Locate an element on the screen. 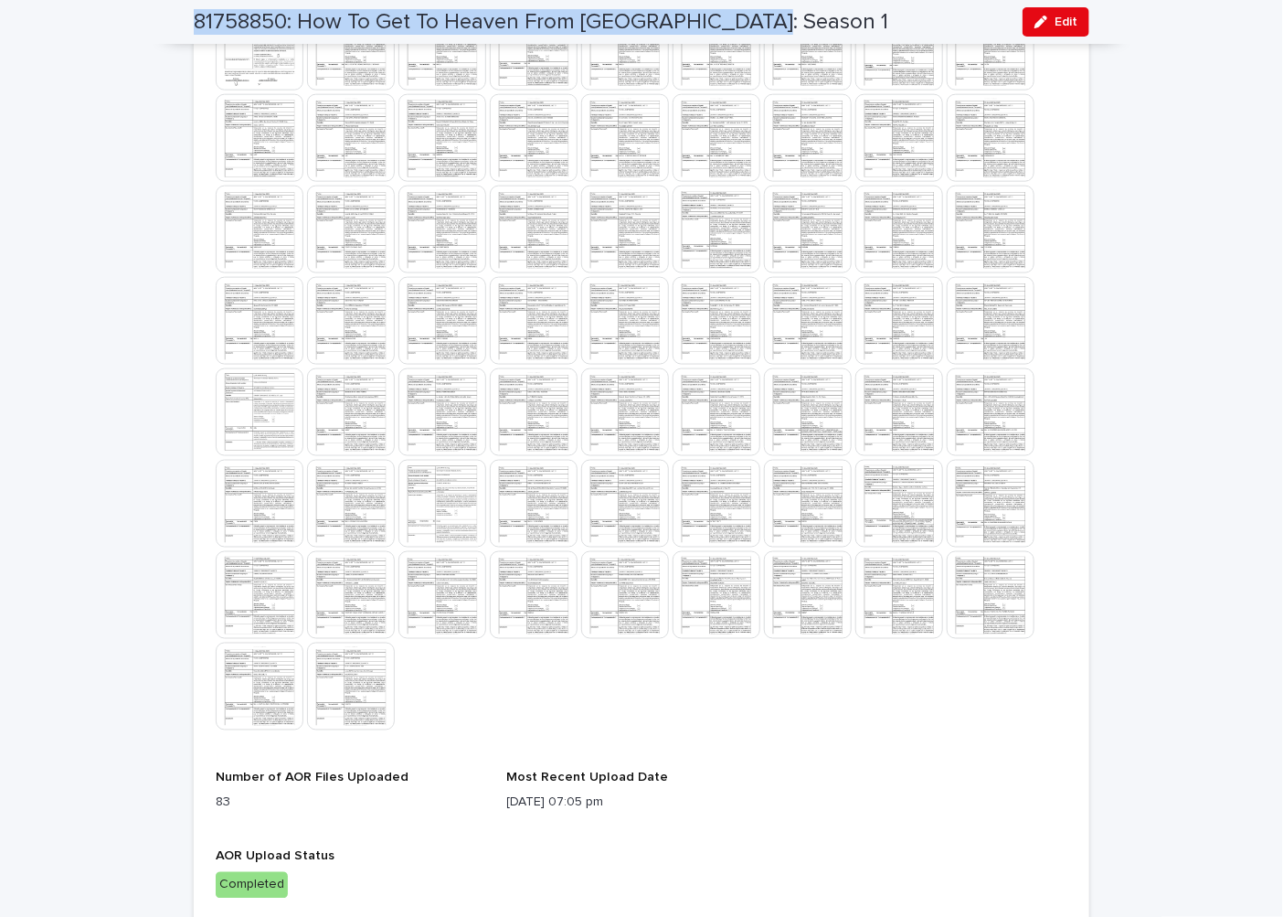  span: Edit is located at coordinates (1066, 22).